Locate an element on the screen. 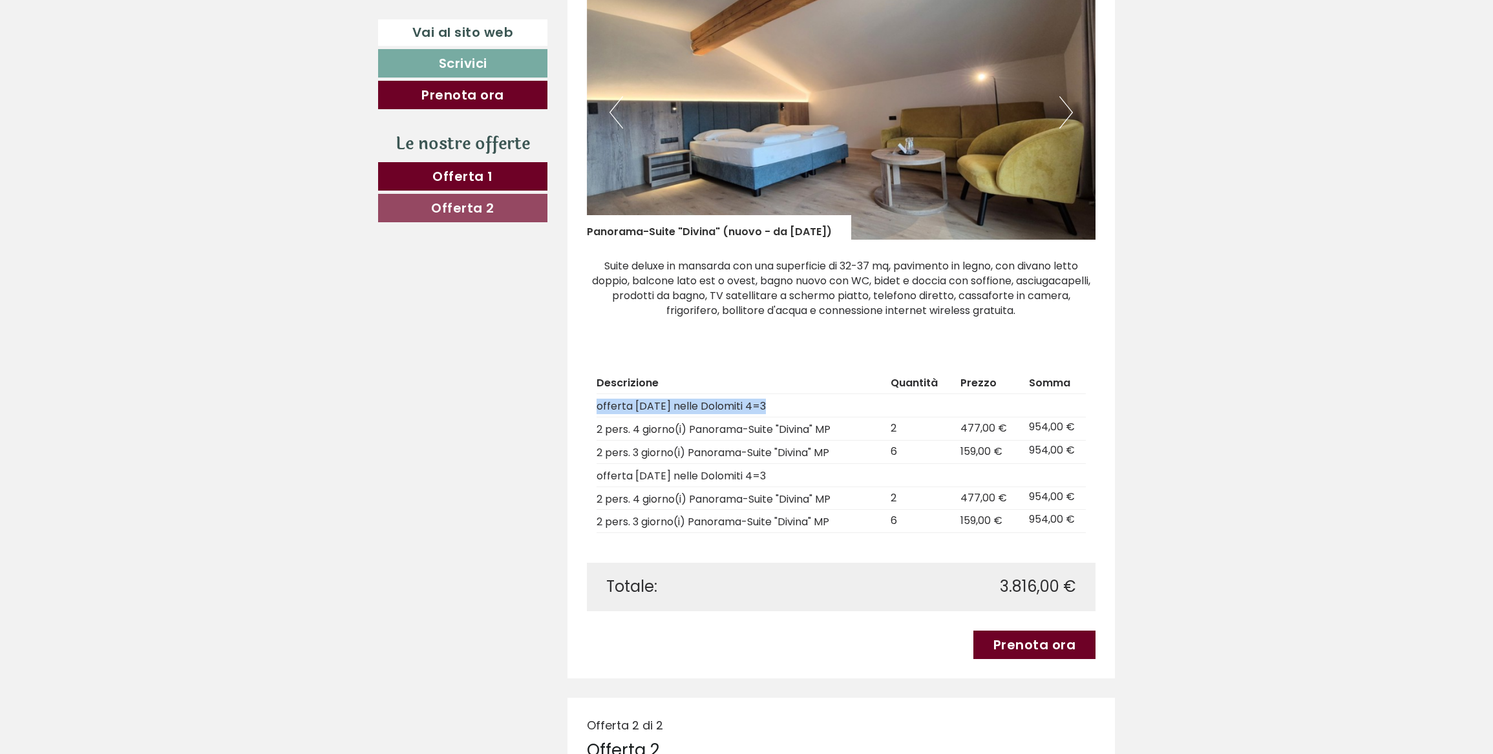 This screenshot has height=754, width=1493. span: Offerta 2 di 2 is located at coordinates (625, 725).